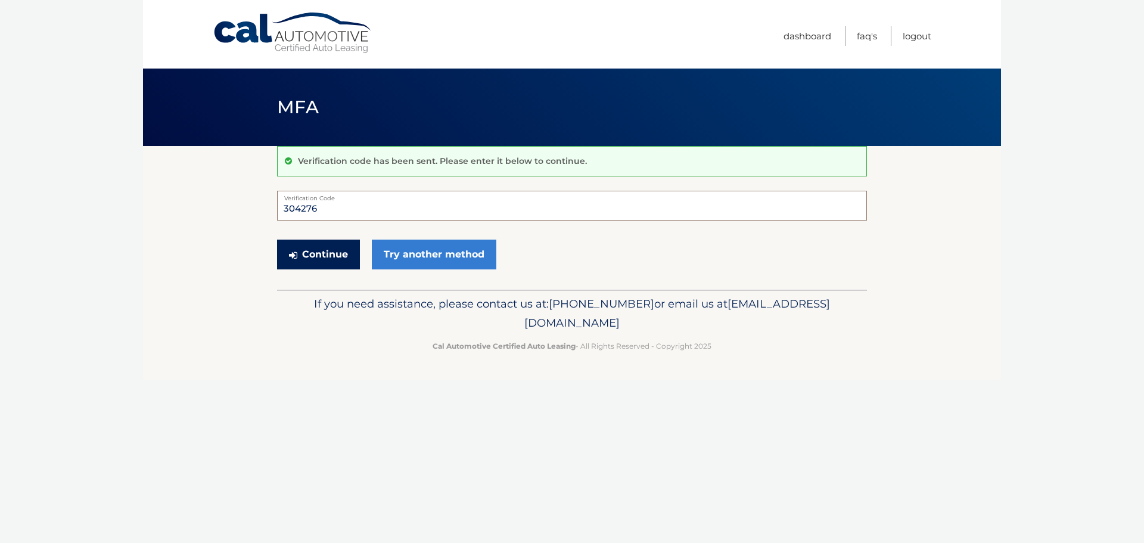  What do you see at coordinates (572, 195) in the screenshot?
I see `label: Verification Code` at bounding box center [572, 195].